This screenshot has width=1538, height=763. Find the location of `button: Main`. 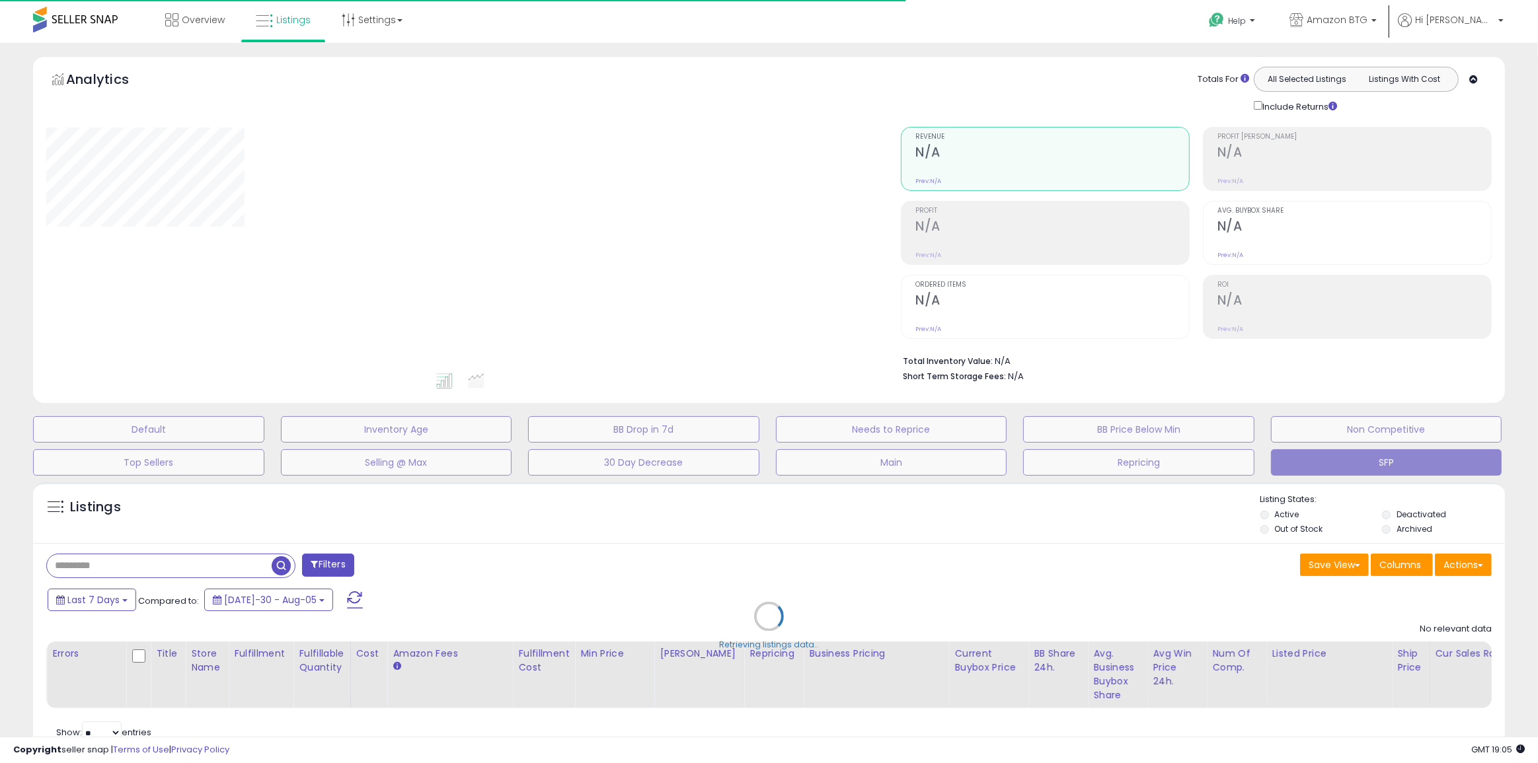

button: Main is located at coordinates (892, 463).